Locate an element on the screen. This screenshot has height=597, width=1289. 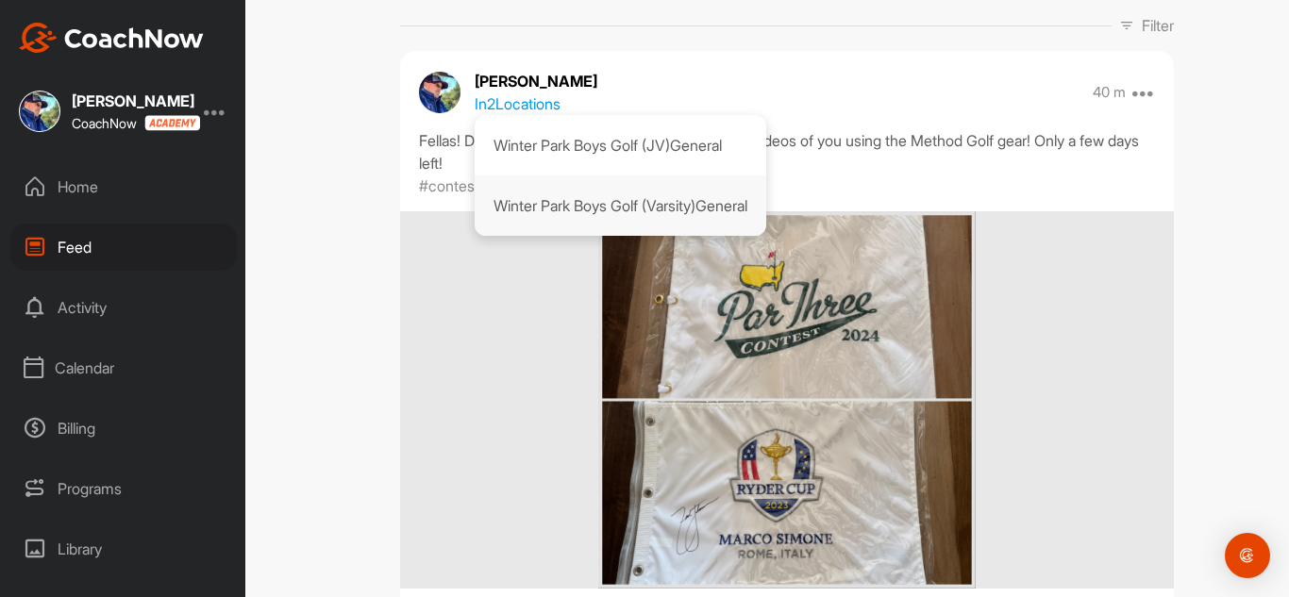
div: Programs is located at coordinates (124, 489).